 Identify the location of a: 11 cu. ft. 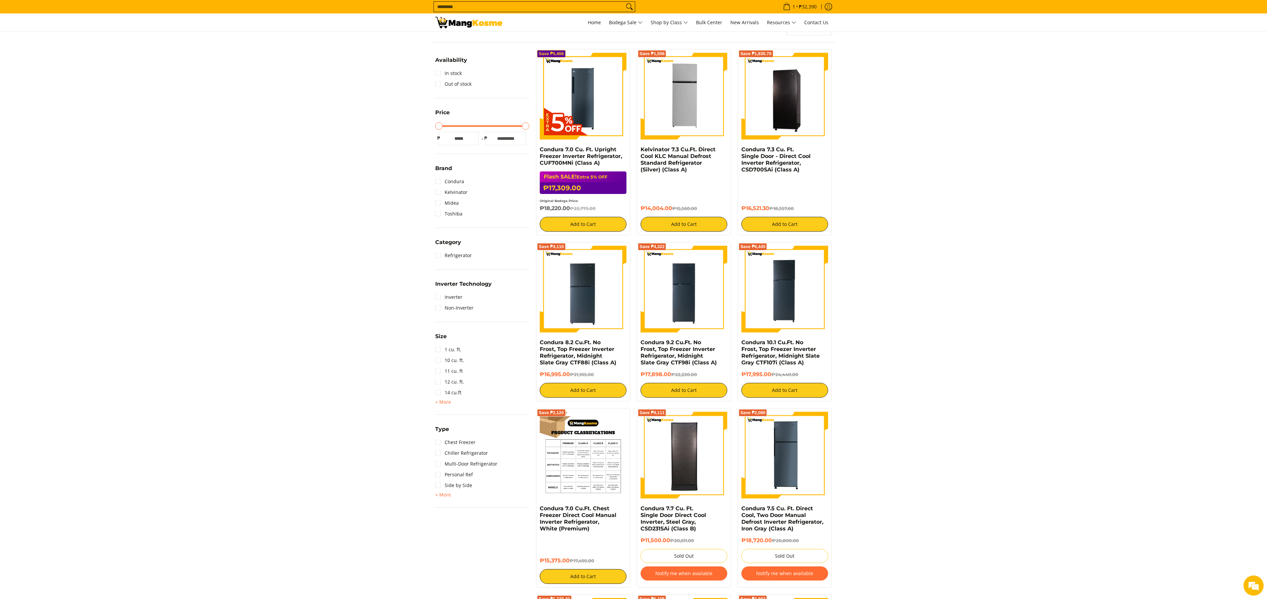
(449, 371).